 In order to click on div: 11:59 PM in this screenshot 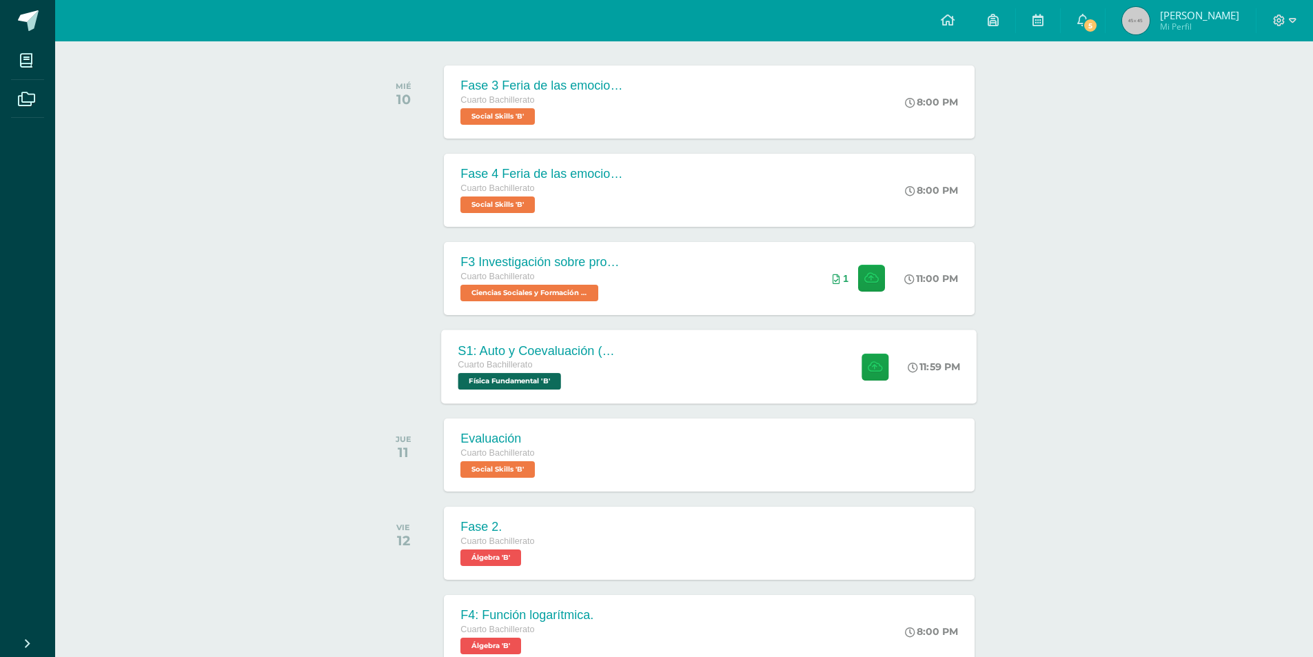, I will do `click(934, 367)`.